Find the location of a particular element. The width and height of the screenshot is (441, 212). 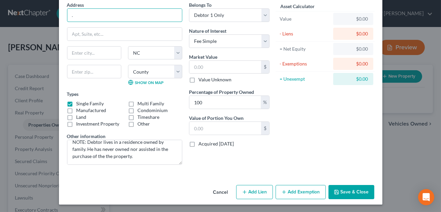

div: = Unexempt is located at coordinates (305, 79).